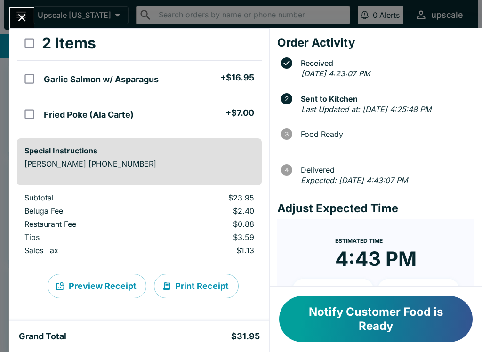 The width and height of the screenshot is (482, 352). What do you see at coordinates (376, 259) in the screenshot?
I see `time: 4:43 PM` at bounding box center [376, 259].